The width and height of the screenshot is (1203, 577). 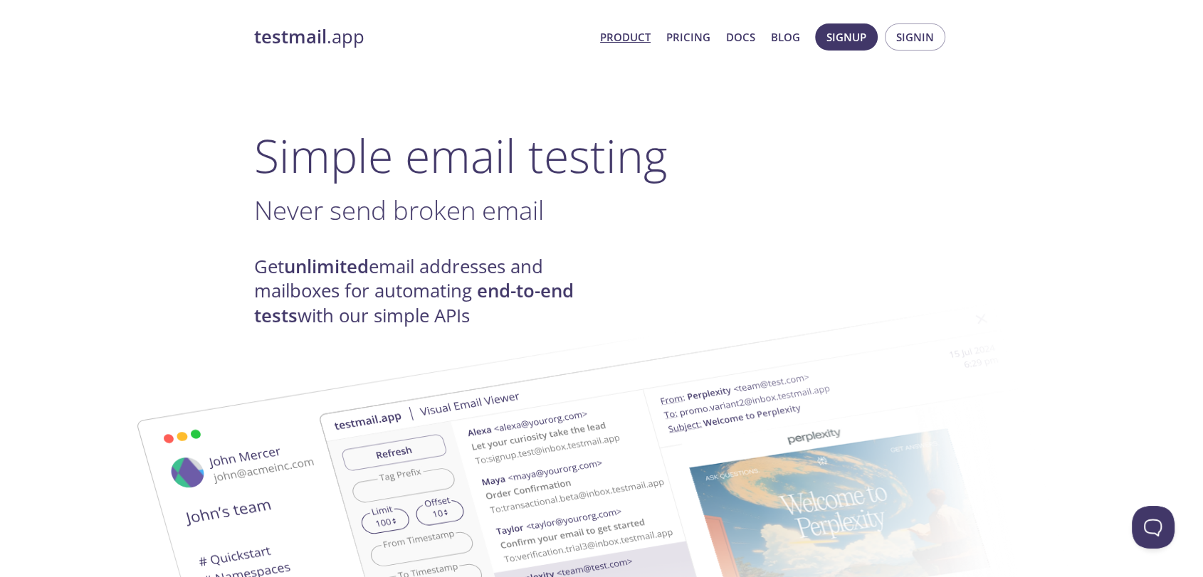 What do you see at coordinates (326, 266) in the screenshot?
I see `strong: unlimited` at bounding box center [326, 266].